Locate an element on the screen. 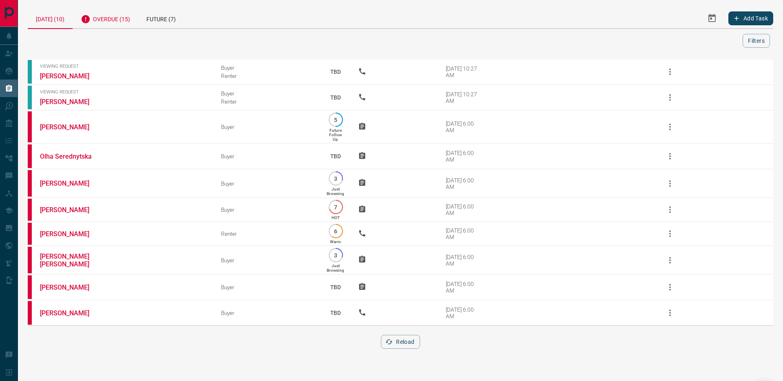  p: Warm is located at coordinates (335, 241).